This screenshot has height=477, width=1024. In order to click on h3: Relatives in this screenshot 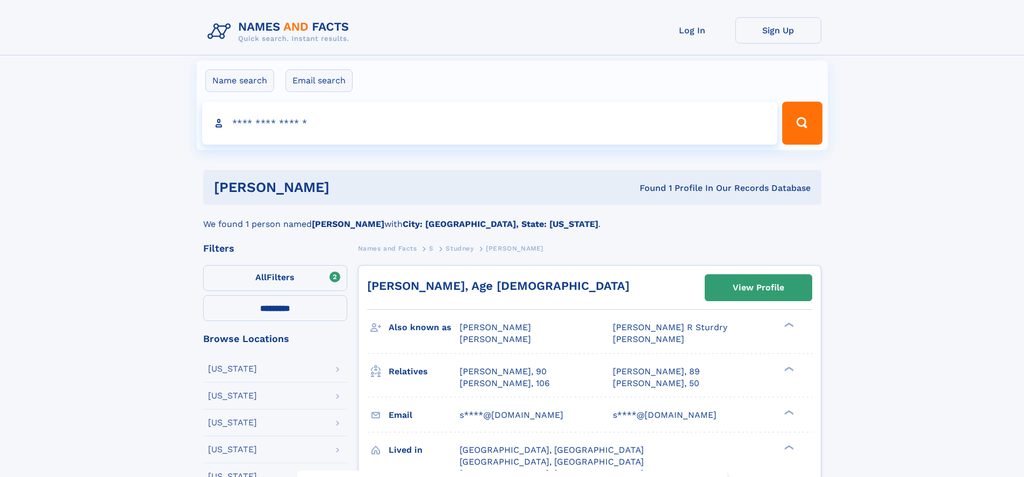, I will do `click(424, 371)`.